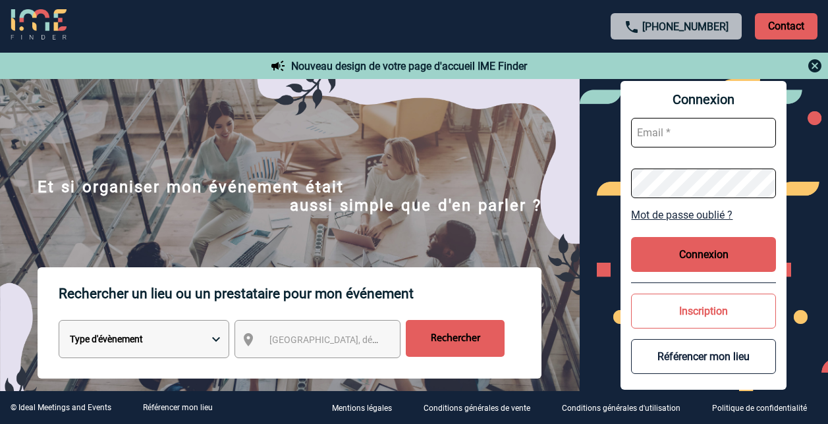 The height and width of the screenshot is (424, 828). Describe the element at coordinates (786, 26) in the screenshot. I see `p: Contact` at that location.